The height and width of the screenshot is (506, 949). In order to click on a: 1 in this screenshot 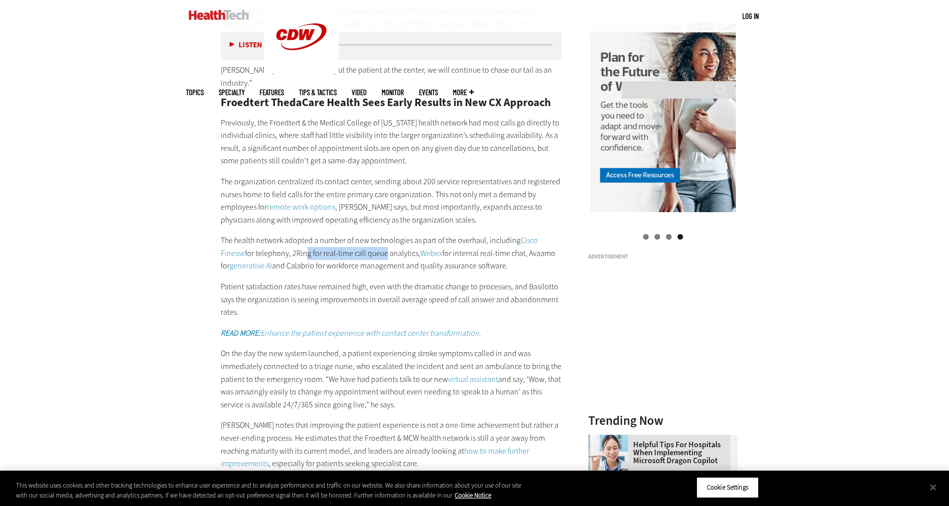, I will do `click(645, 237)`.